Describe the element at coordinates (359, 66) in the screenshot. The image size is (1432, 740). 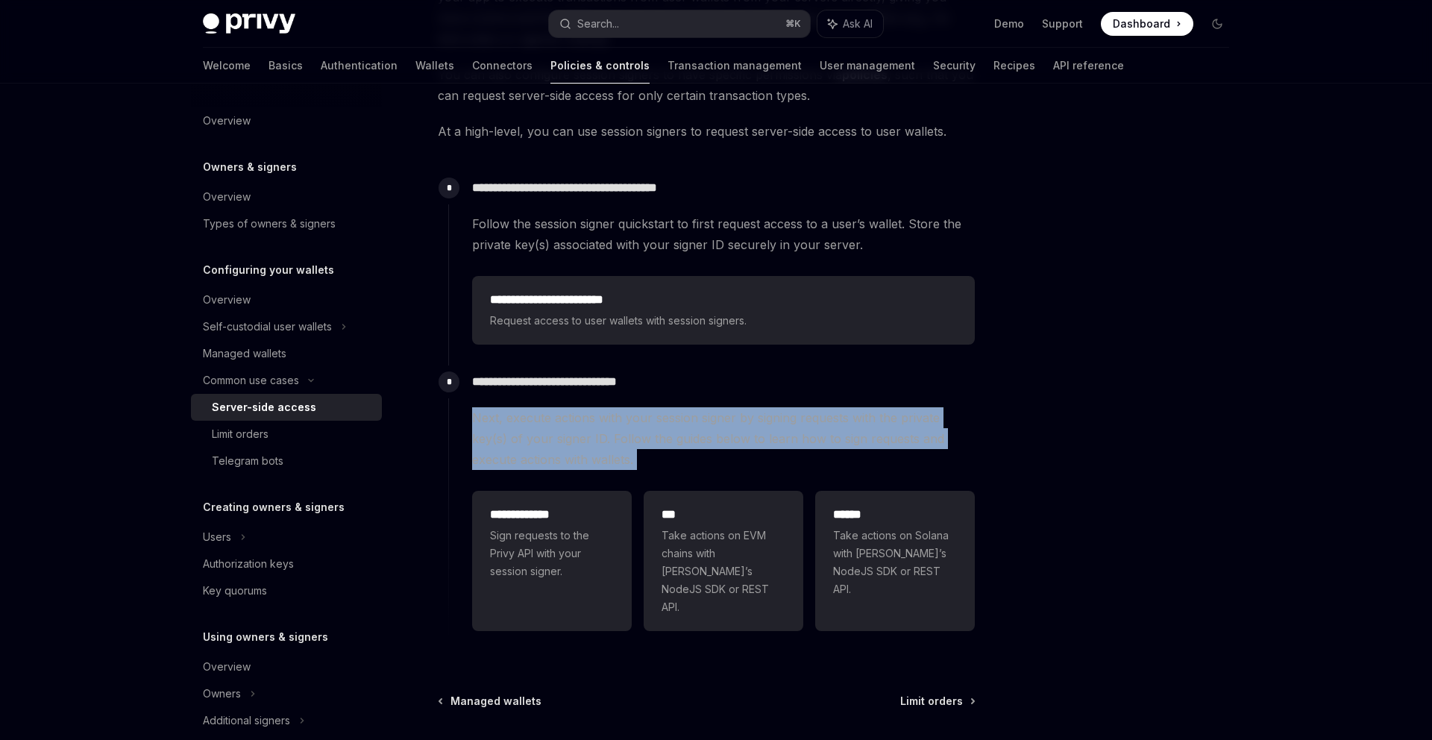
I see `a: Authentication` at that location.